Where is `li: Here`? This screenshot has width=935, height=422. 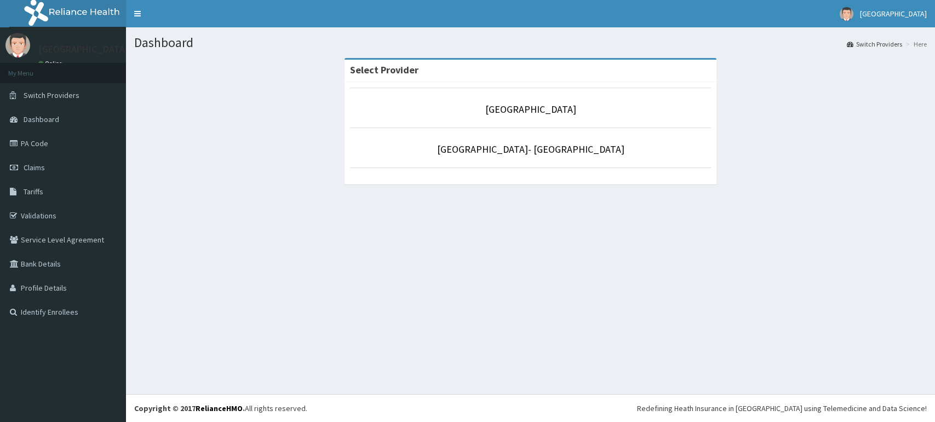 li: Here is located at coordinates (914, 44).